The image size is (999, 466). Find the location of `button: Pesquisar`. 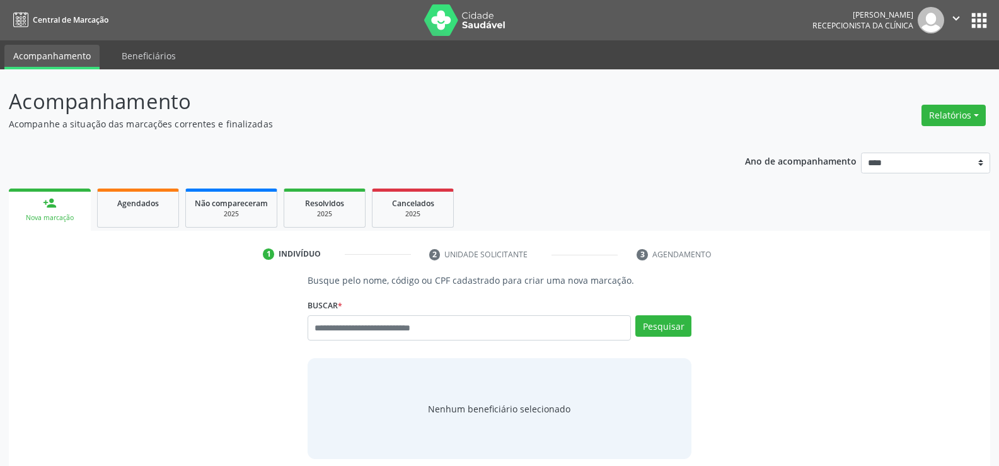

button: Pesquisar is located at coordinates (663, 326).